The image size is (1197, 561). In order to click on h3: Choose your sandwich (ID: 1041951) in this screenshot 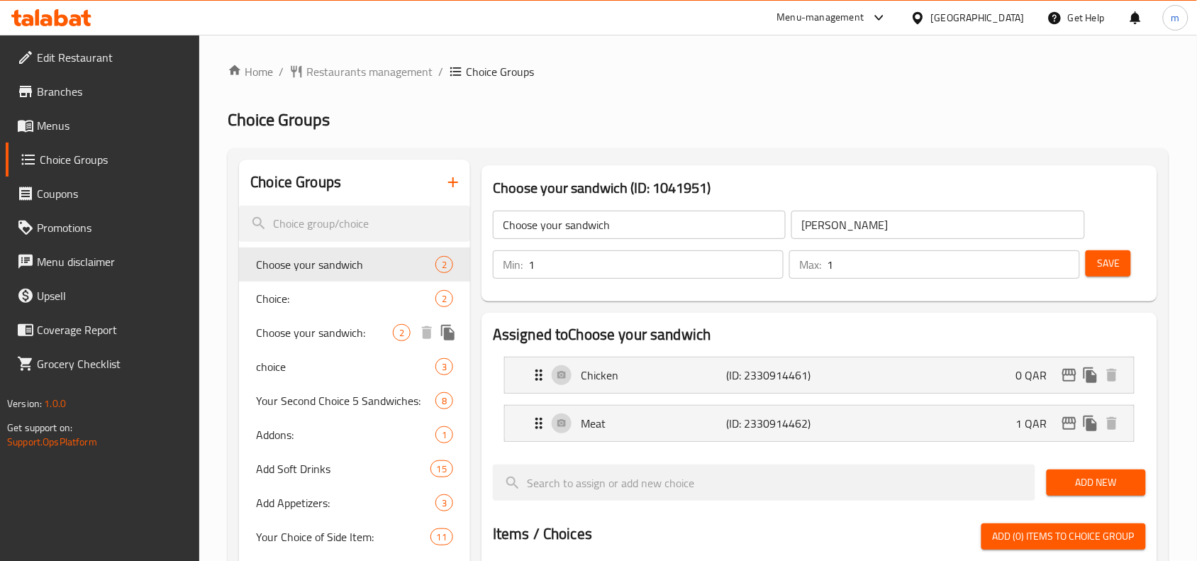, I will do `click(819, 188)`.